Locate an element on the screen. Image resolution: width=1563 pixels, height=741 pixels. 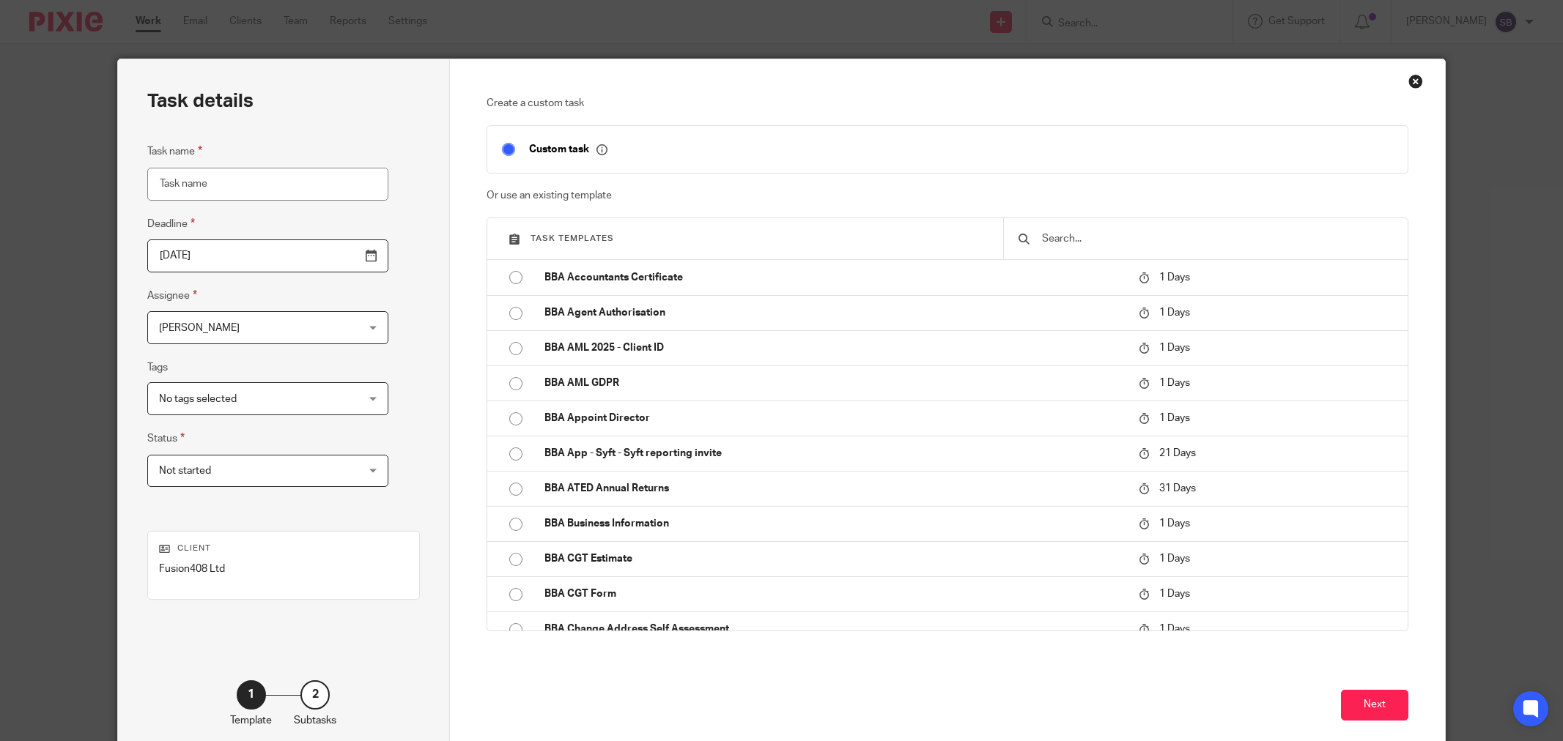
p: BBA Appoint Director is located at coordinates (834, 418).